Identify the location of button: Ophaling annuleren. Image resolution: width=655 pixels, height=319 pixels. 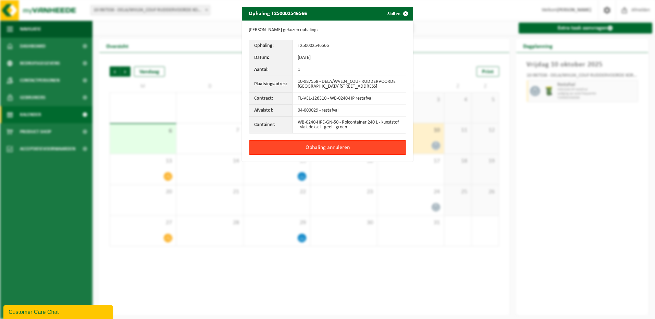
(327, 148).